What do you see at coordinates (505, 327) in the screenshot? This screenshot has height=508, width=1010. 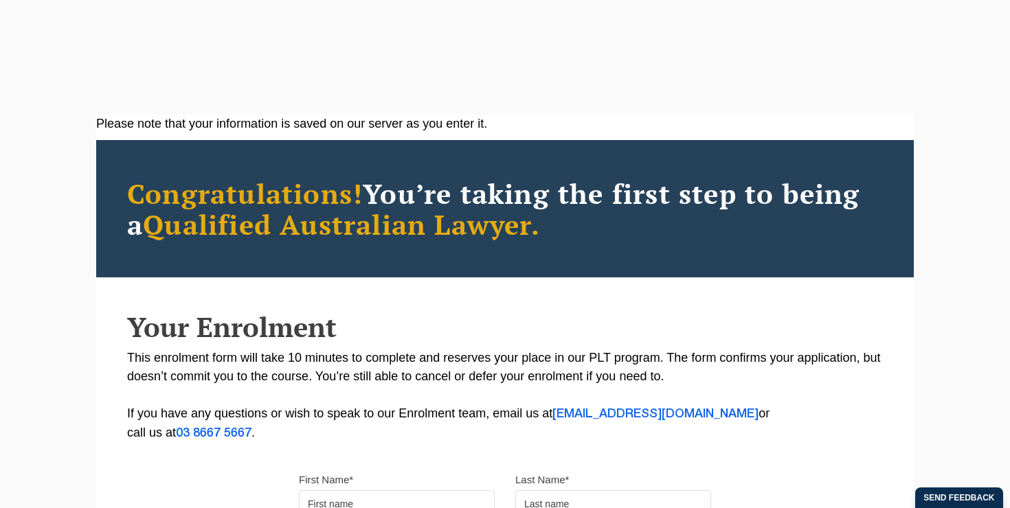 I see `h2: Your Enrolment` at bounding box center [505, 327].